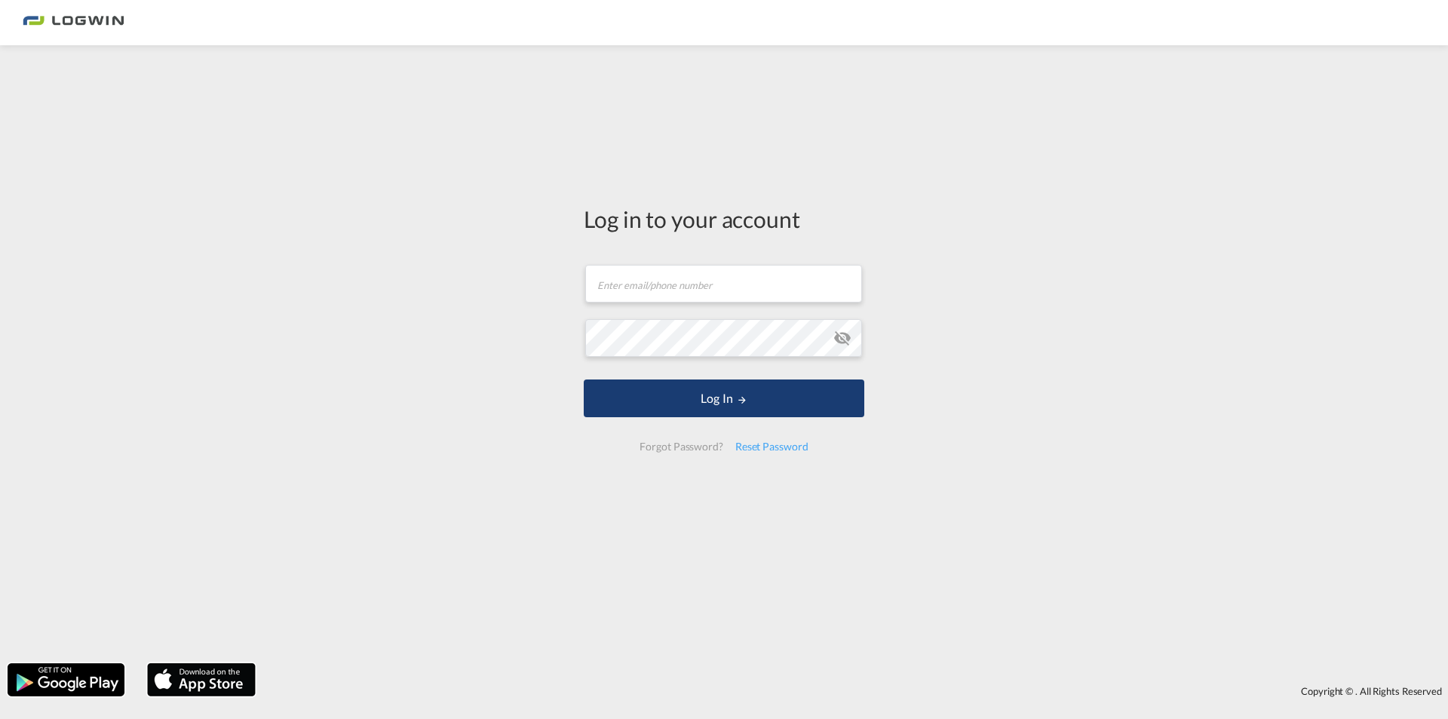 The width and height of the screenshot is (1448, 719). I want to click on div: Log in to your account, so click(724, 219).